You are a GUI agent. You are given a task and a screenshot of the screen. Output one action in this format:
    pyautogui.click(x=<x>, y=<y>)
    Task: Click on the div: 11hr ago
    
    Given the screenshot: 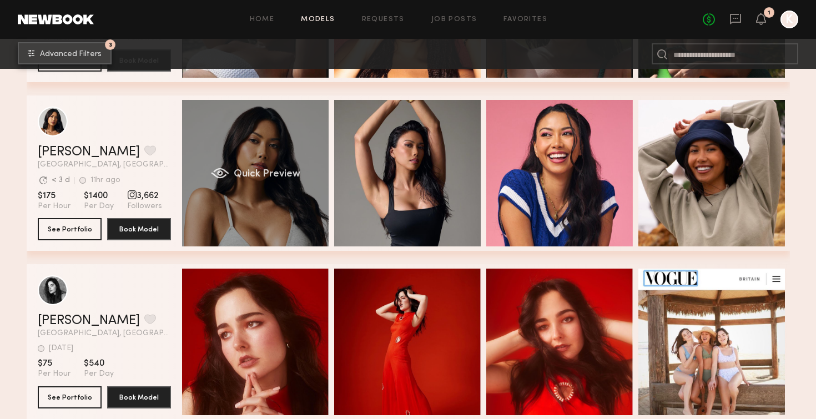 What is the action you would take?
    pyautogui.click(x=105, y=180)
    